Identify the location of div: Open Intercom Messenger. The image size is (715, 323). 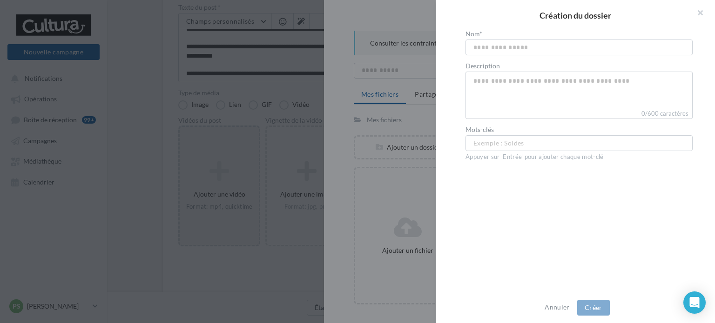
(694, 303).